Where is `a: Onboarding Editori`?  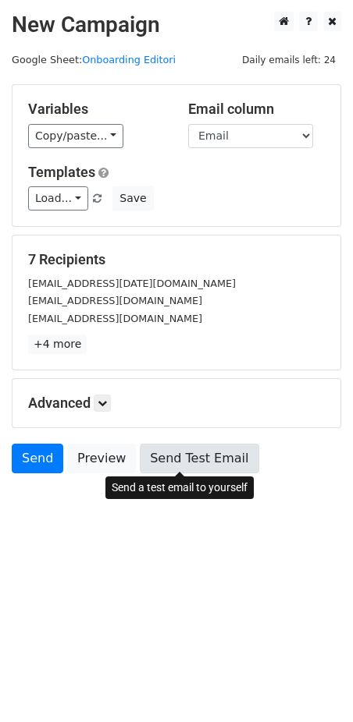 a: Onboarding Editori is located at coordinates (129, 59).